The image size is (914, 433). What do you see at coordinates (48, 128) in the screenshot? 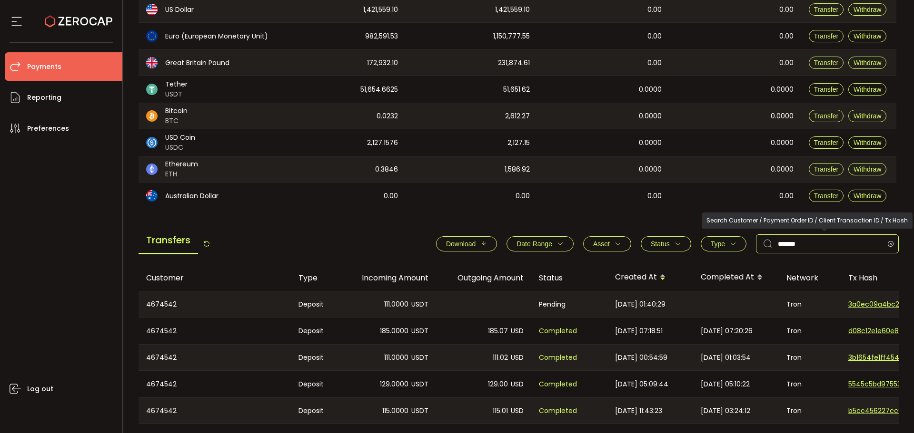
I see `span: Preferences` at bounding box center [48, 128].